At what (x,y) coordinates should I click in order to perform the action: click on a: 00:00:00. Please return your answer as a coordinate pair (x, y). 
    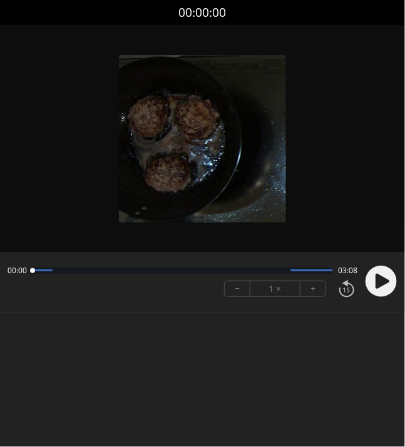
    Looking at the image, I should click on (203, 13).